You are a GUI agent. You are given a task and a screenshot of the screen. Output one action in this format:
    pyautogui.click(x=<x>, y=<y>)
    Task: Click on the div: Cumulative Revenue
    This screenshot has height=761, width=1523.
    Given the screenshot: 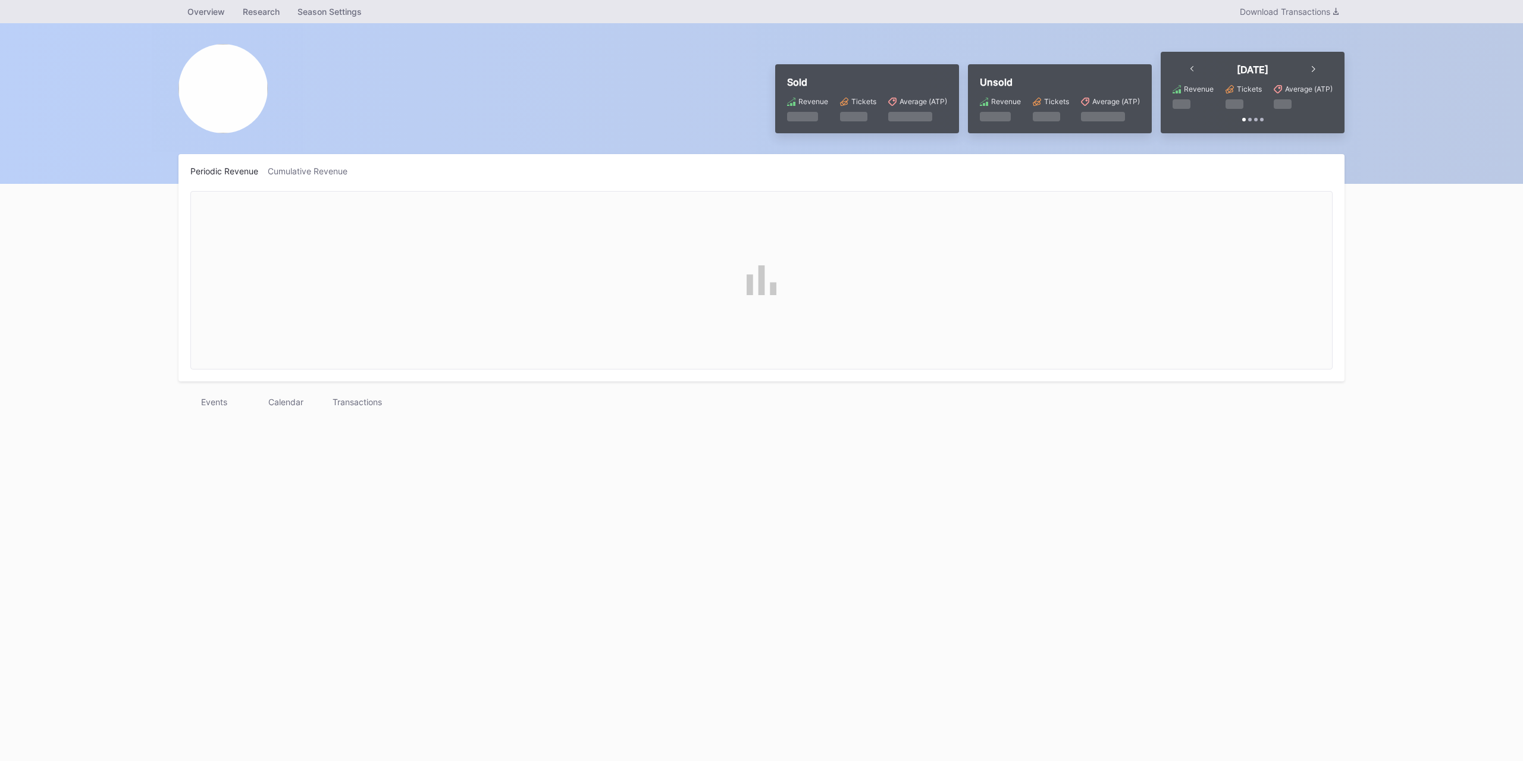 What is the action you would take?
    pyautogui.click(x=312, y=171)
    